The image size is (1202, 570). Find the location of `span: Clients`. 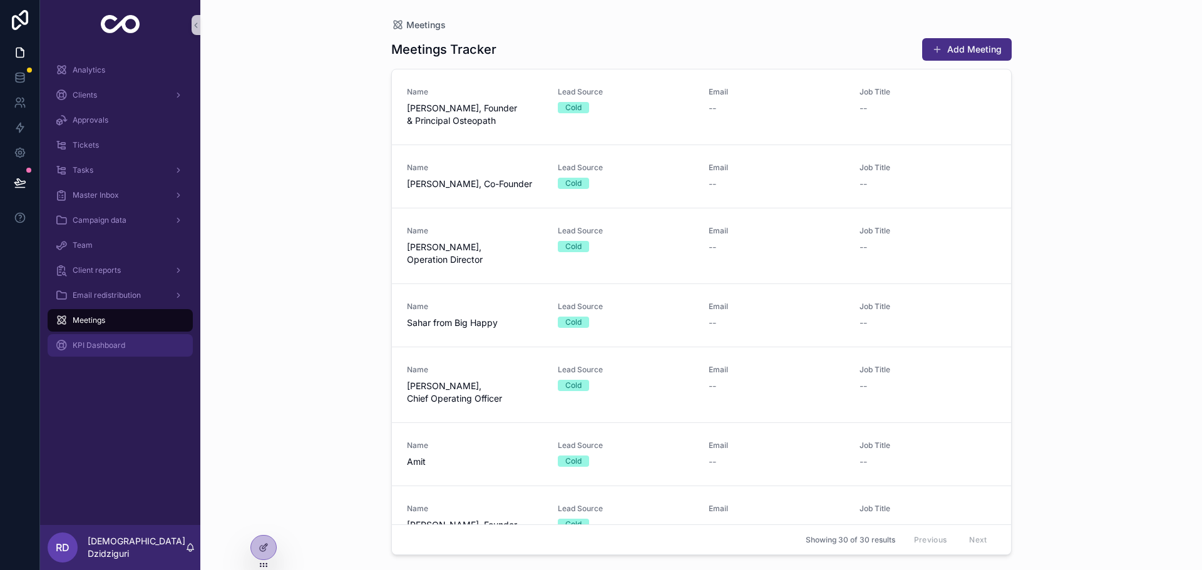

span: Clients is located at coordinates (85, 95).